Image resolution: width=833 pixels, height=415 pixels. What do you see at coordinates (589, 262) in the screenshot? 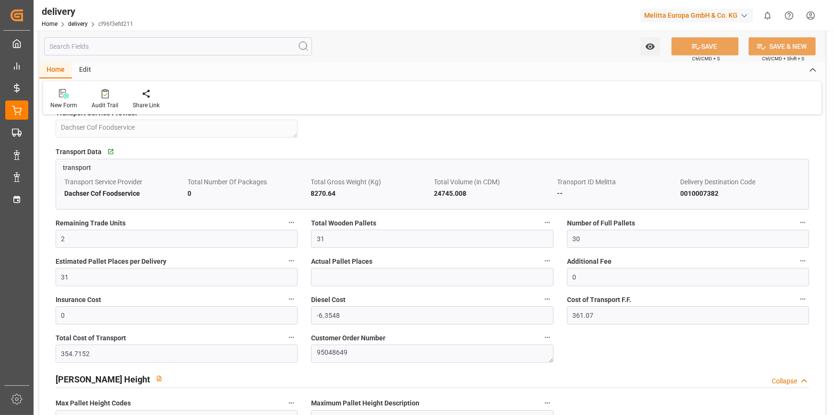
I see `span: Additional Fee` at bounding box center [589, 262].